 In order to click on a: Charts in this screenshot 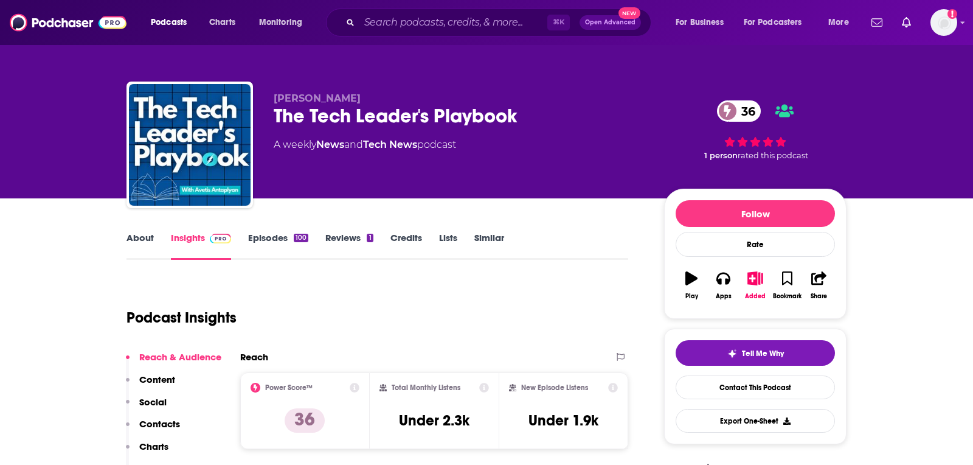, I will do `click(222, 23)`.